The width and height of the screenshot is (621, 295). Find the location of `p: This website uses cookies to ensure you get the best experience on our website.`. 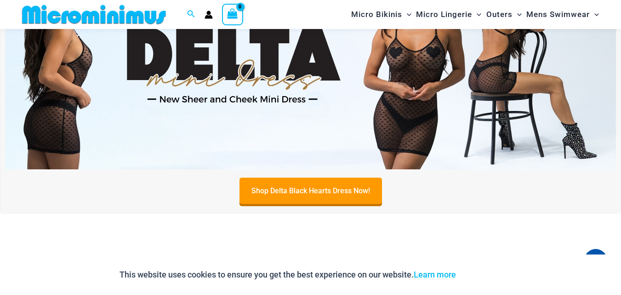

p: This website uses cookies to ensure you get the best experience on our website. is located at coordinates (288, 274).